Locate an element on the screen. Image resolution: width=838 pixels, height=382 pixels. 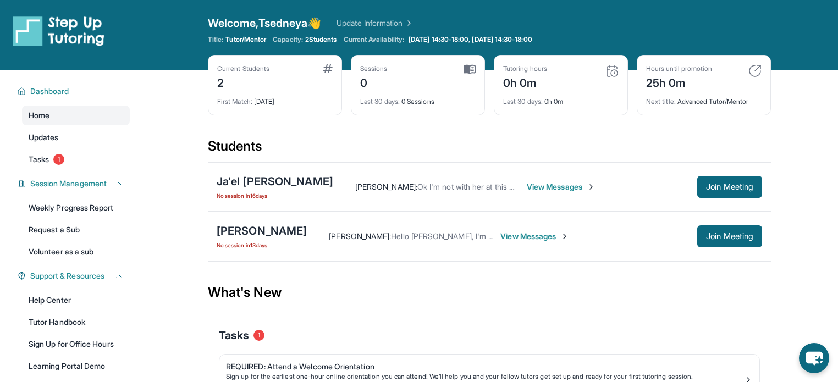
button: Session Management is located at coordinates (74, 184).